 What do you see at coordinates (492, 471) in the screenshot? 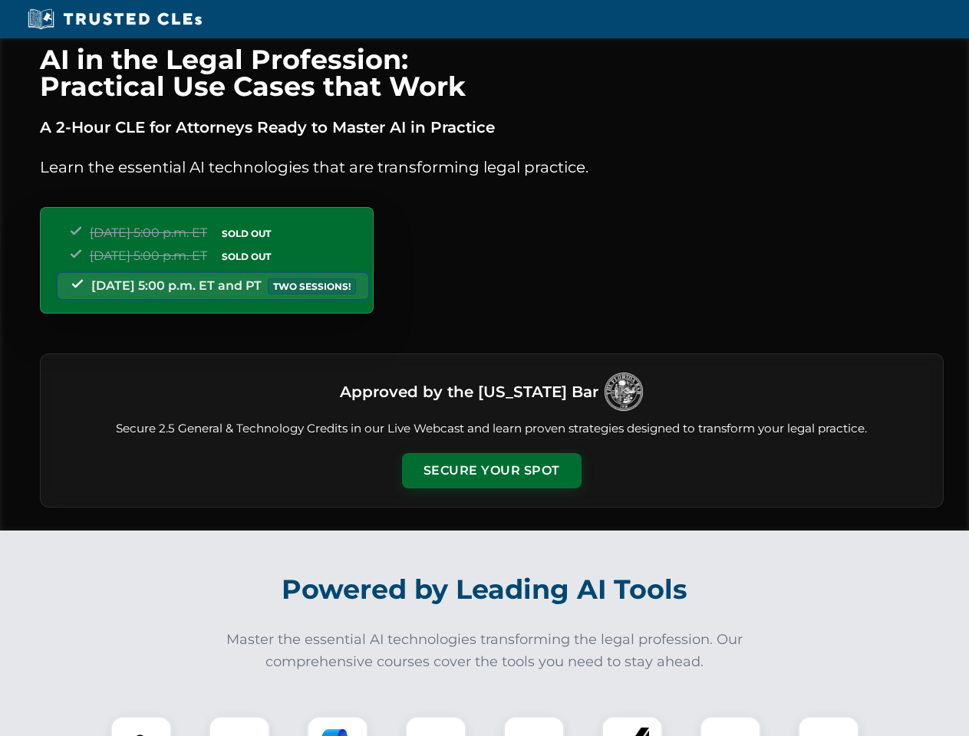
I see `button: Secure Your Spot` at bounding box center [492, 471].